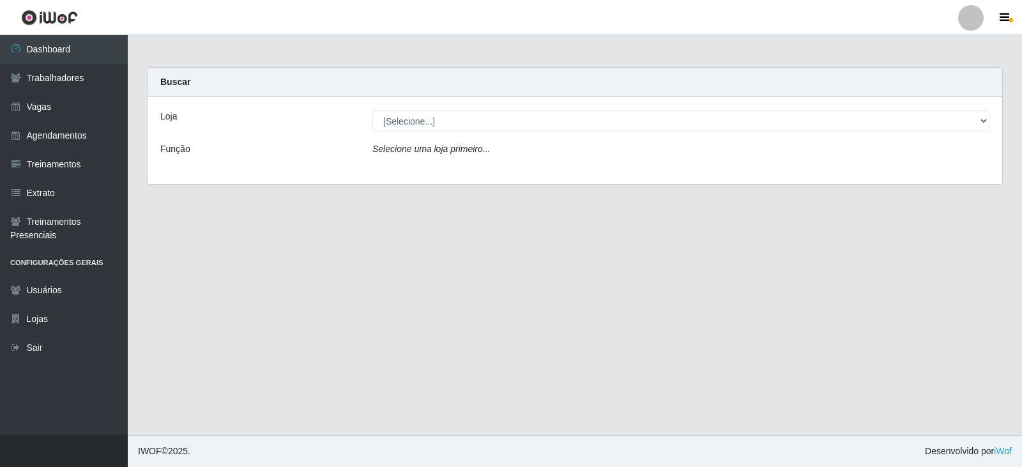 This screenshot has height=467, width=1022. What do you see at coordinates (175, 82) in the screenshot?
I see `strong: Buscar` at bounding box center [175, 82].